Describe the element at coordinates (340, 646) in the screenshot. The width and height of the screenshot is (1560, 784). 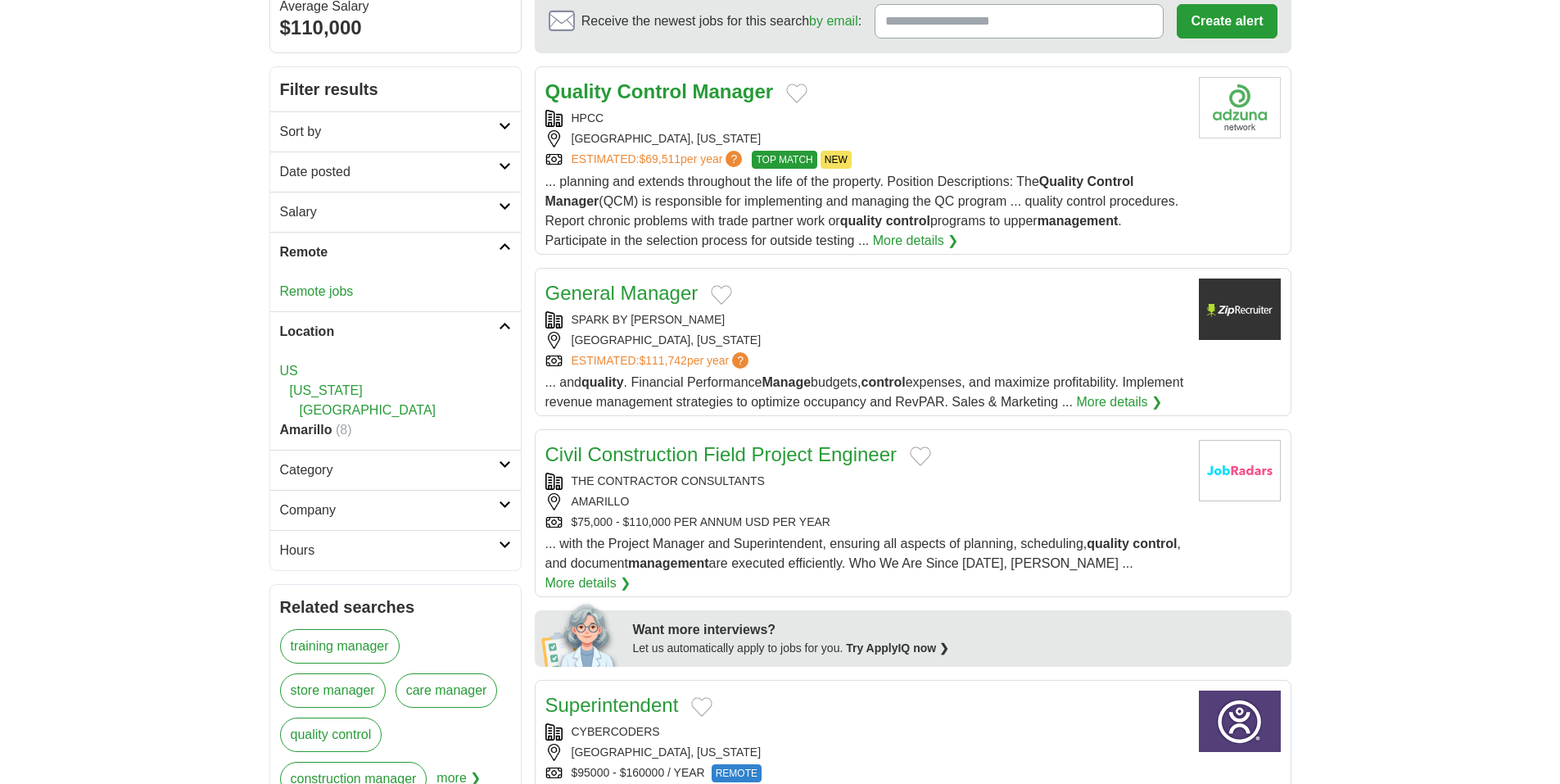
I see `a: training manager` at that location.